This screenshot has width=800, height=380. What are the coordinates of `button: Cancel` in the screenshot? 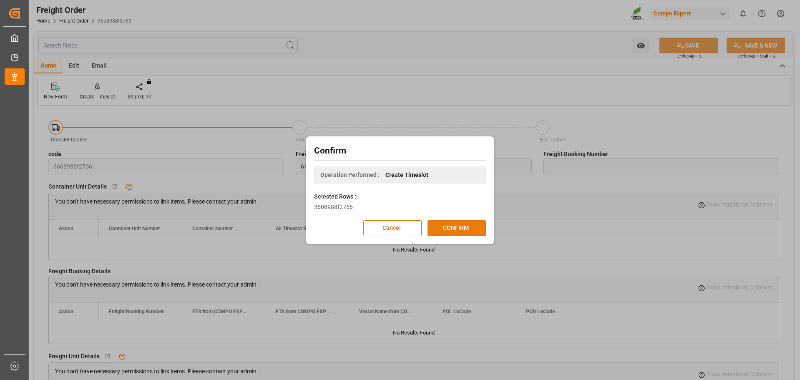 It's located at (393, 228).